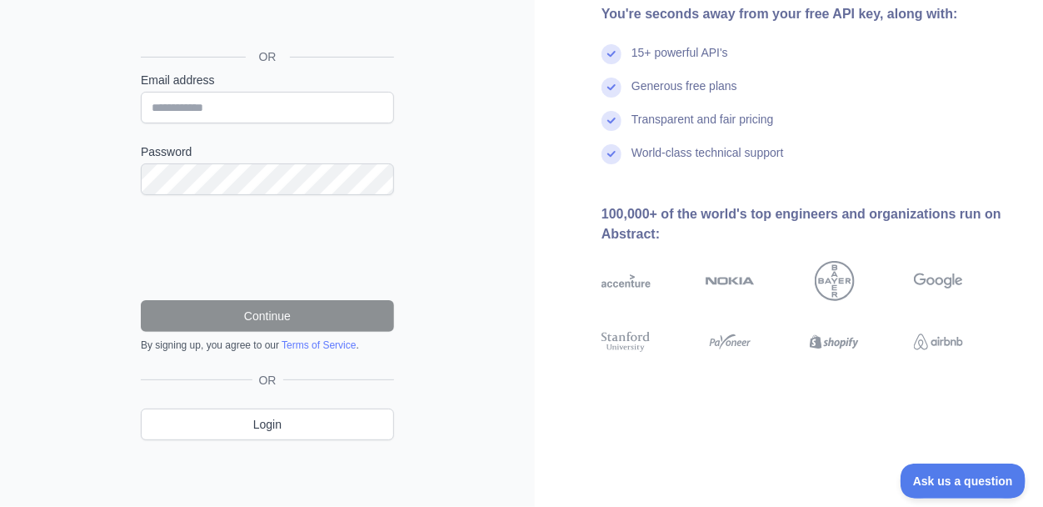 This screenshot has width=1043, height=507. Describe the element at coordinates (267, 152) in the screenshot. I see `label: Password` at that location.